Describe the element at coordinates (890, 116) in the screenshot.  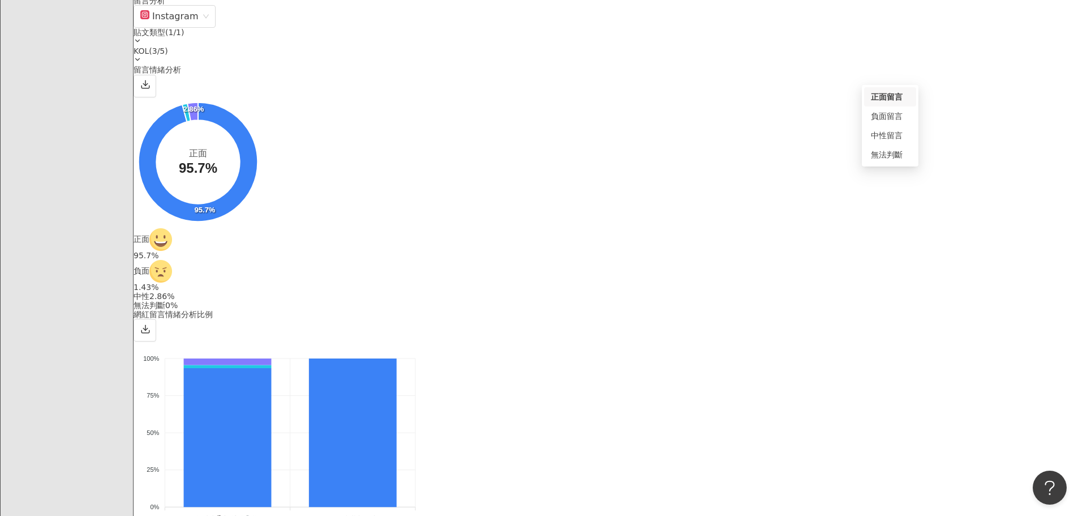
I see `div: 負面留言` at that location.